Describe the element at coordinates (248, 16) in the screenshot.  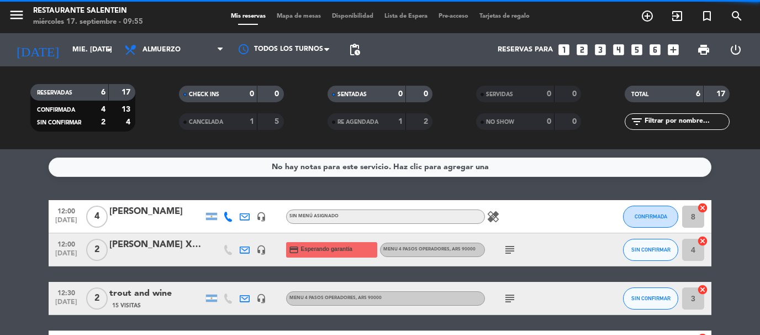
I see `span: Mis reservas` at that location.